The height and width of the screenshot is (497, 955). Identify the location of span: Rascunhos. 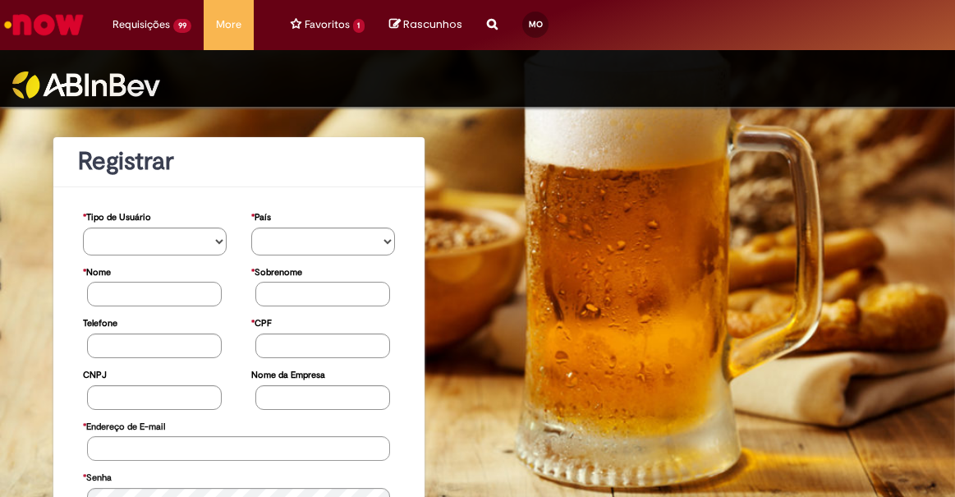
(433, 24).